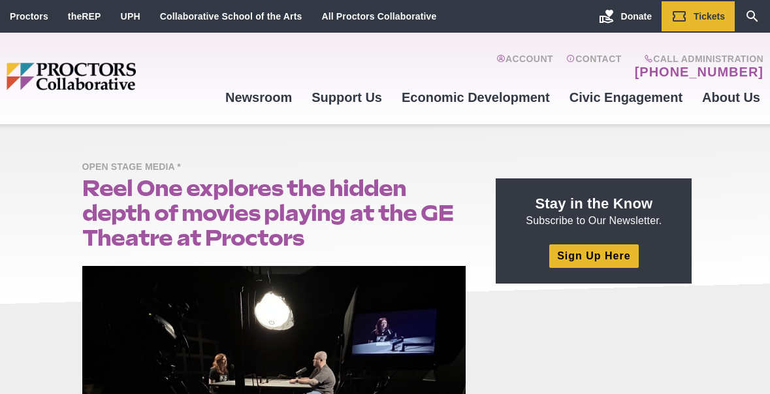  I want to click on a: Tickets, so click(698, 16).